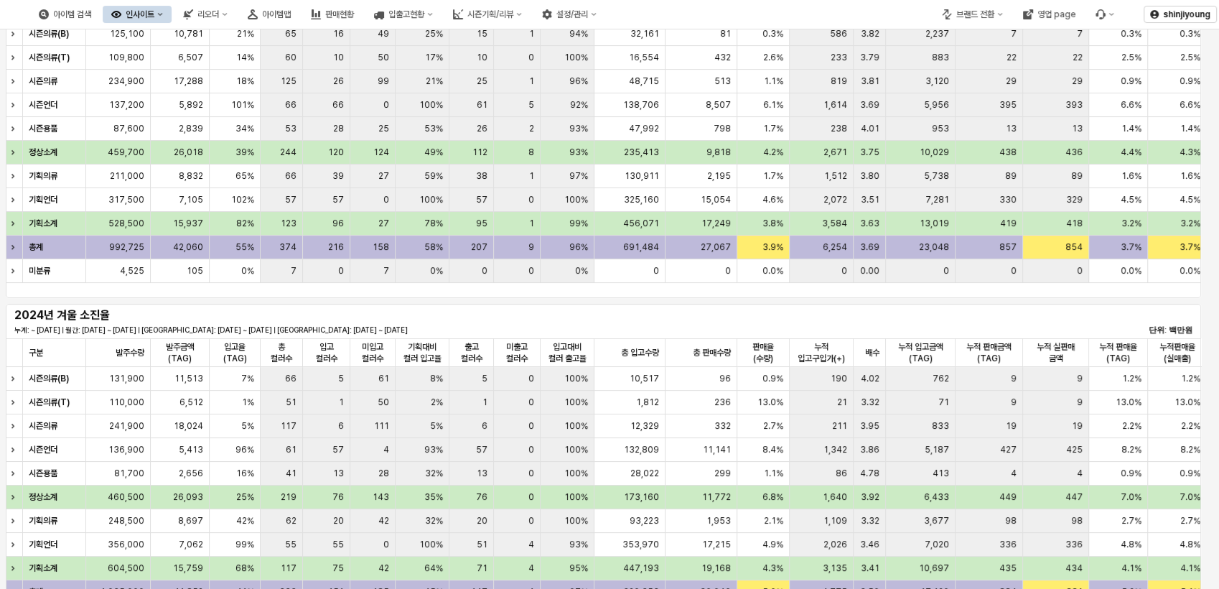  I want to click on span: 244, so click(288, 152).